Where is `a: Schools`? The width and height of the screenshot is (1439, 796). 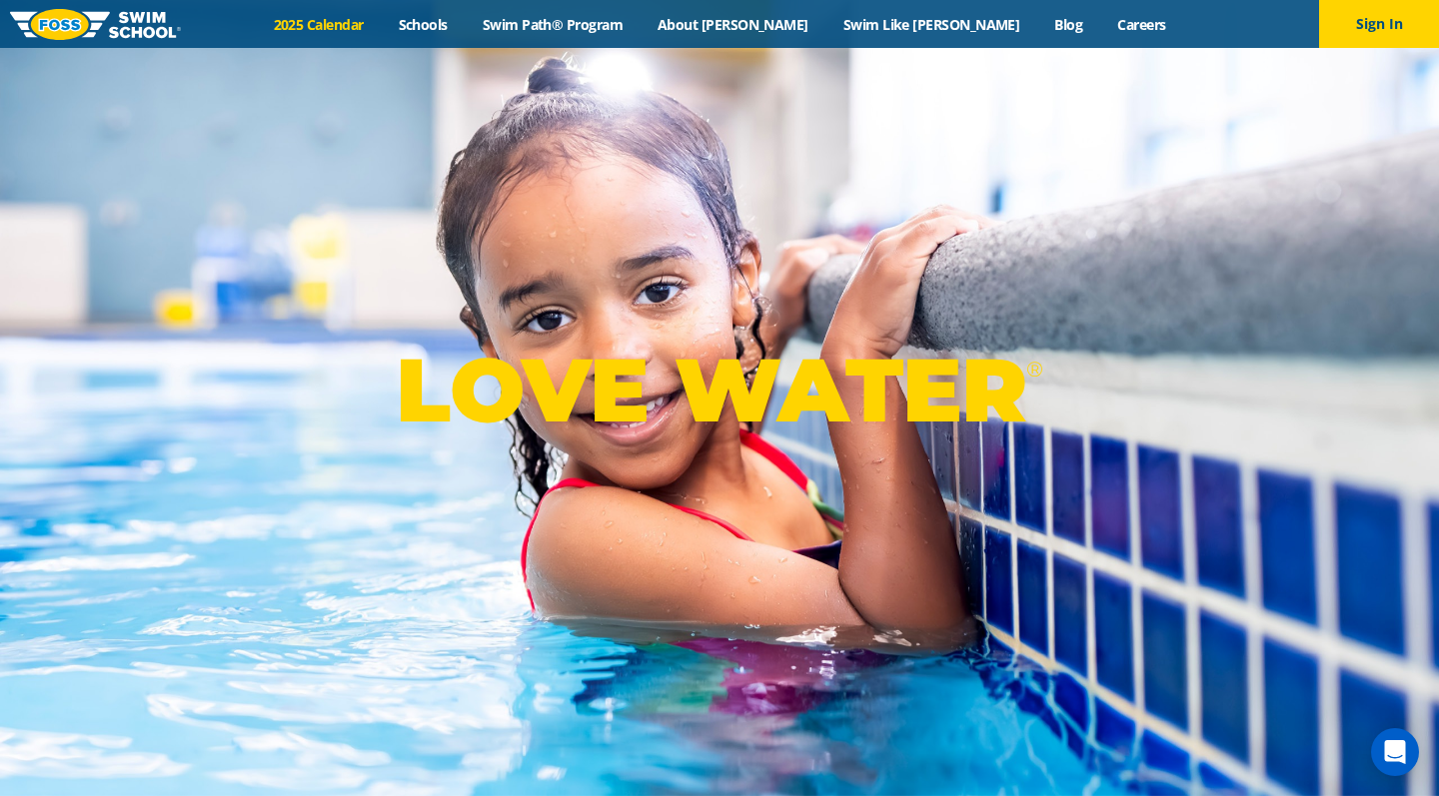 a: Schools is located at coordinates (423, 24).